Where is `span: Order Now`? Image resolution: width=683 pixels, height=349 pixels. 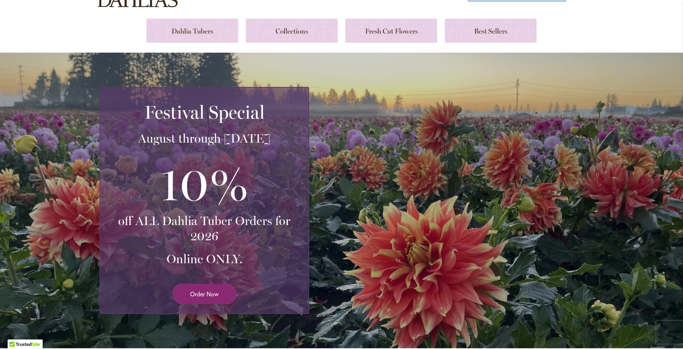
span: Order Now is located at coordinates (204, 294).